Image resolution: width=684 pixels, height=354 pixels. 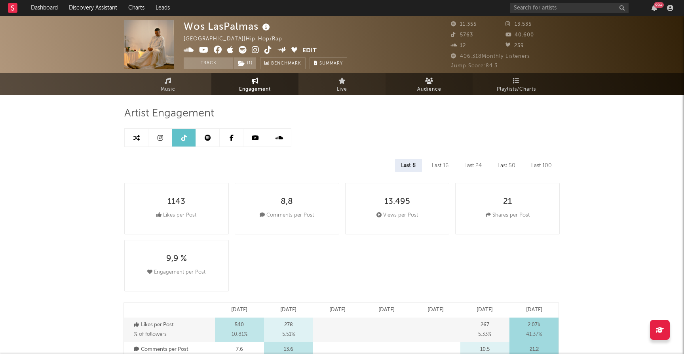 I want to click on p: 540, so click(x=239, y=325).